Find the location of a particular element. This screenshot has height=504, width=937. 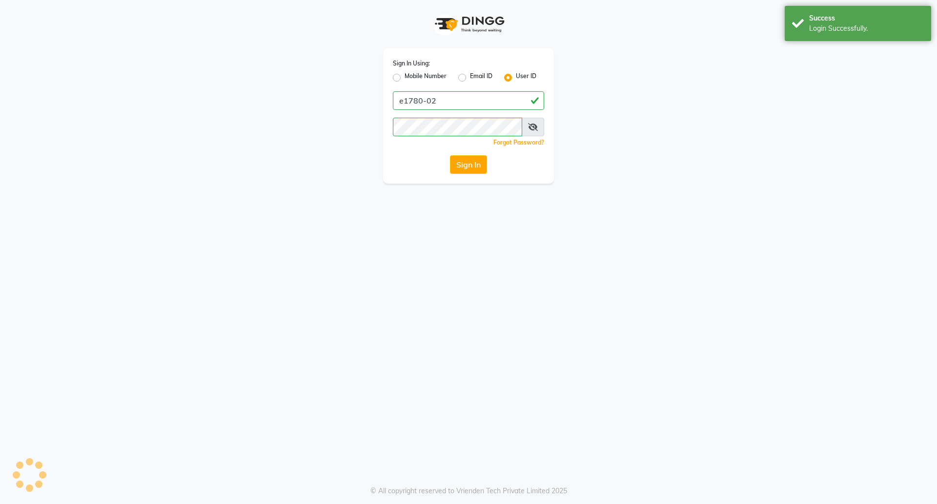

div: Login Successfully. is located at coordinates (867, 28).